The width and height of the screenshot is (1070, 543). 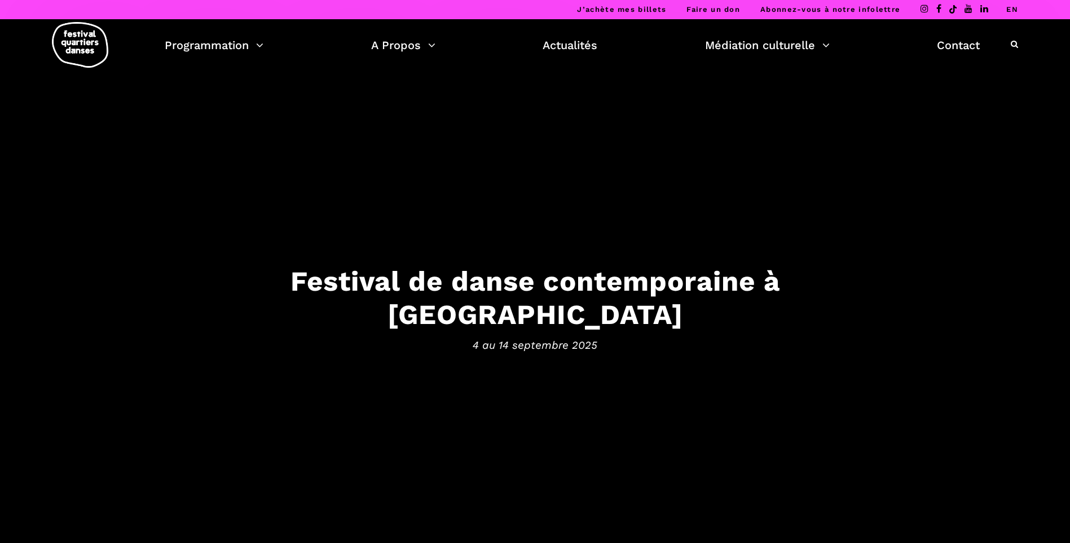 I want to click on a: J’achète mes billets, so click(x=622, y=9).